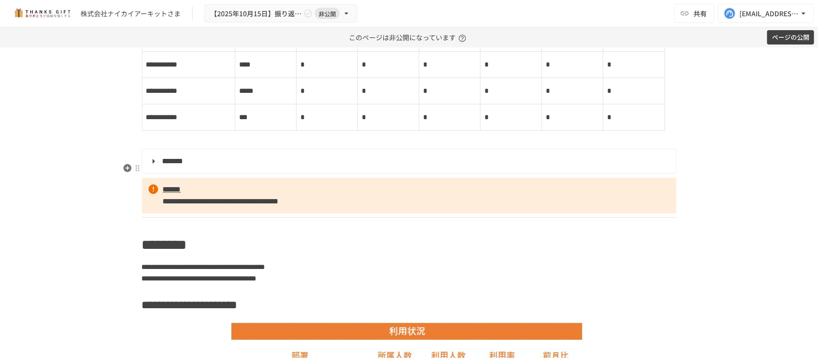 This screenshot has width=818, height=358. What do you see at coordinates (42, 13) in the screenshot?
I see `img: mMP1OxWUAhQbsRWCurg7vIHe5HqDpP7qZo7fRoNLXQh` at bounding box center [42, 13].